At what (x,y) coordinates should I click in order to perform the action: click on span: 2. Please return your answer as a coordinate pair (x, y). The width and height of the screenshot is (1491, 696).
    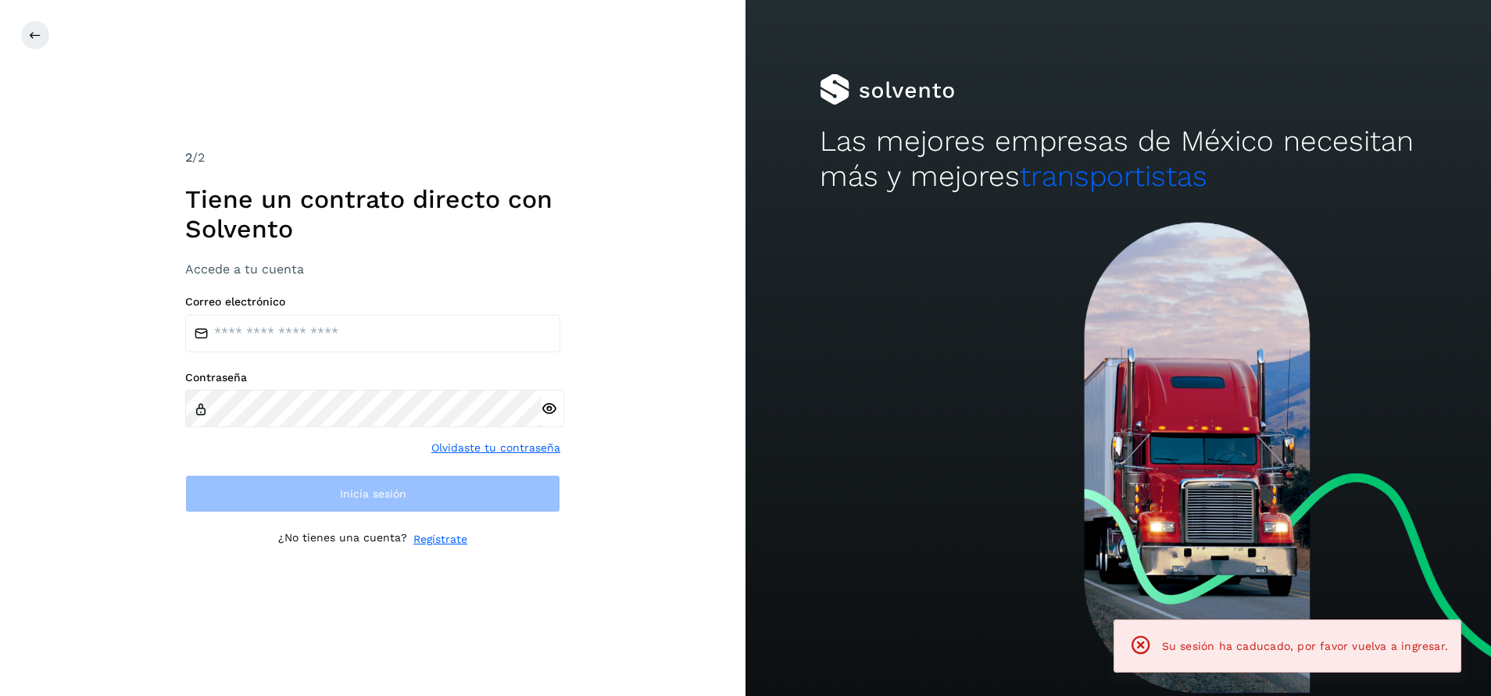
    Looking at the image, I should click on (188, 157).